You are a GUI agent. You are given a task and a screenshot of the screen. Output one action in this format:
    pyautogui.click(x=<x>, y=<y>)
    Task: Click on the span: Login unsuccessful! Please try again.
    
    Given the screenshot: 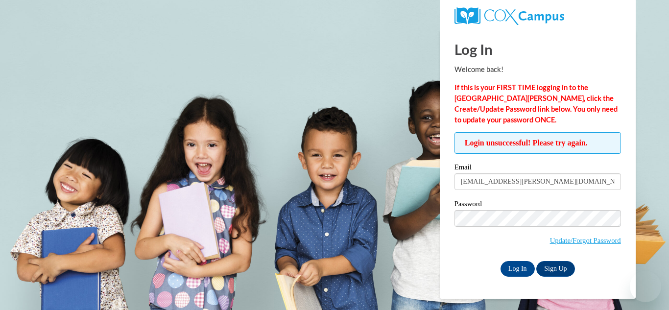 What is the action you would take?
    pyautogui.click(x=537, y=143)
    